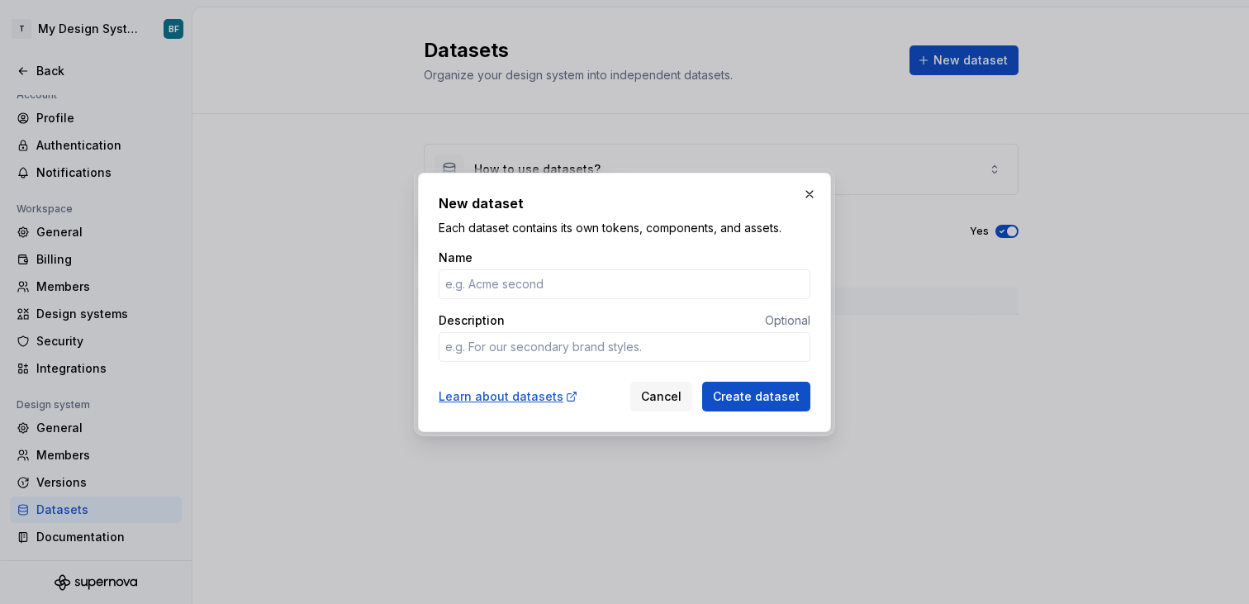  I want to click on div: Learn about datasets, so click(508, 397).